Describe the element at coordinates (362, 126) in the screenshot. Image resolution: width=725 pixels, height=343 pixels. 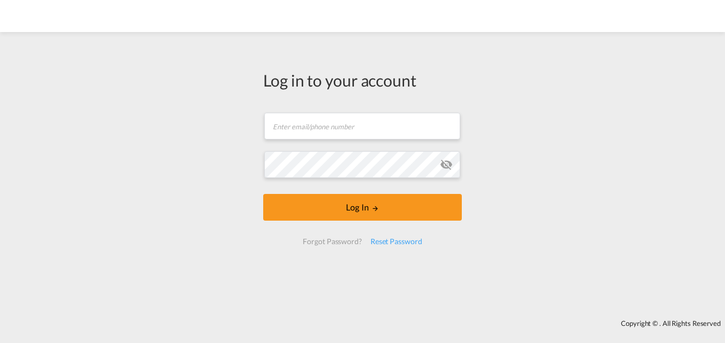
I see `input: Enter email/phone number` at that location.